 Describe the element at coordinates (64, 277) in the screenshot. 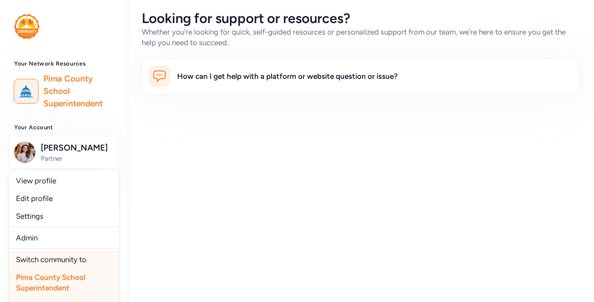

I see `a: Share Impact` at that location.